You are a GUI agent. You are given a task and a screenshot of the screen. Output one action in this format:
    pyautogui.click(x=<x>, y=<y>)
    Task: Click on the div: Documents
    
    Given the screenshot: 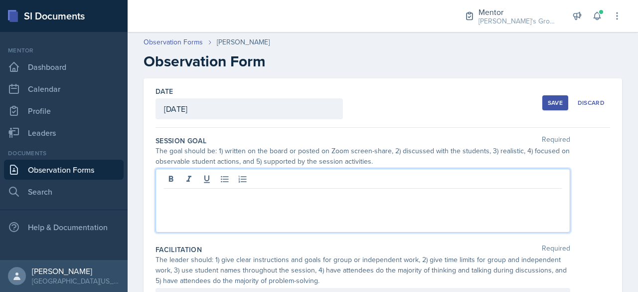 What is the action you would take?
    pyautogui.click(x=64, y=153)
    